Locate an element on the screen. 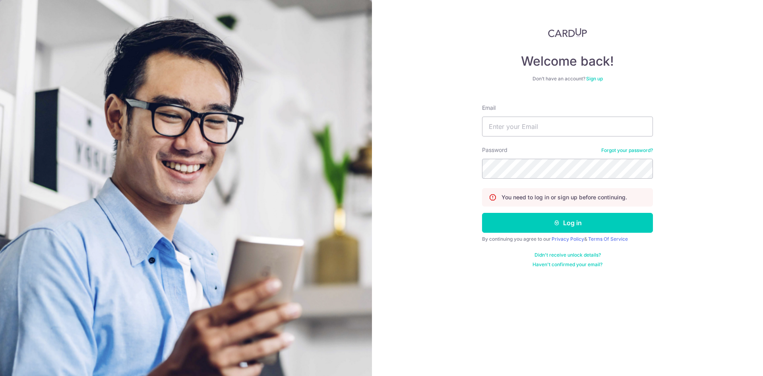  label: Password is located at coordinates (495, 150).